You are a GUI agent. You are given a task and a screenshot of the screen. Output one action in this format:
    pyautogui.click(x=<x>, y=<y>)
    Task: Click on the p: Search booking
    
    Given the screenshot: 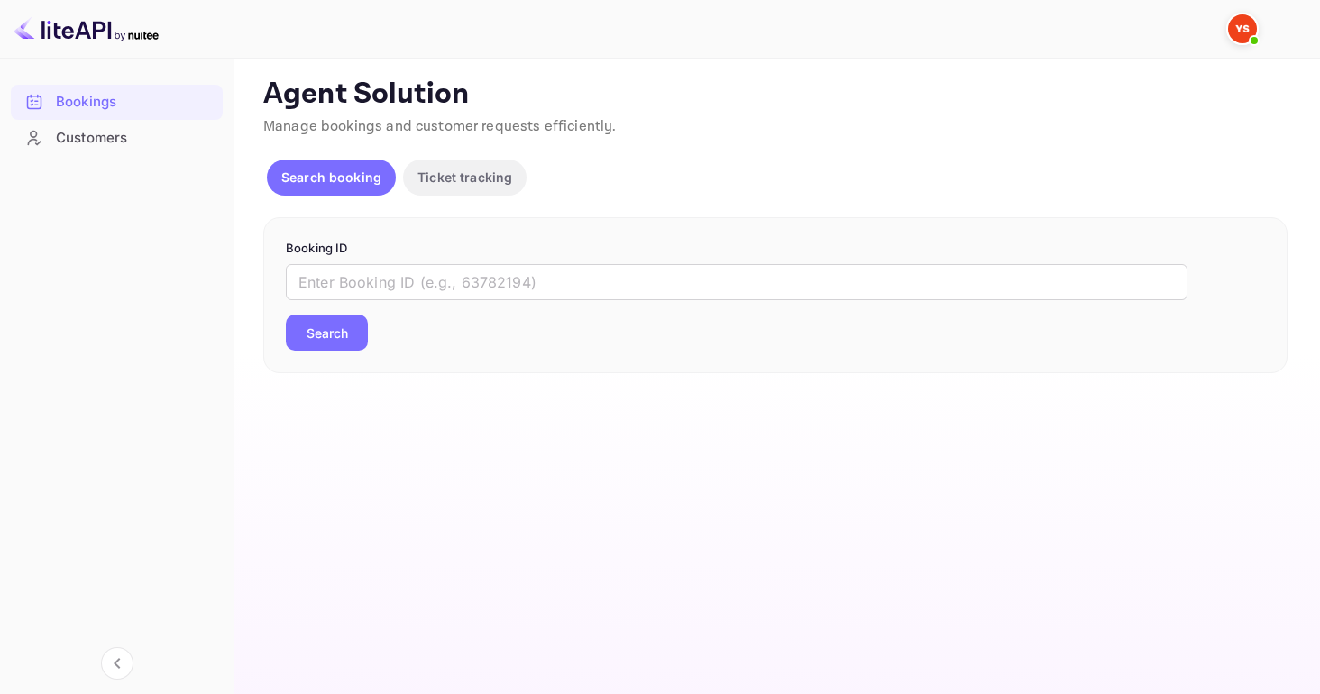 What is the action you would take?
    pyautogui.click(x=331, y=177)
    